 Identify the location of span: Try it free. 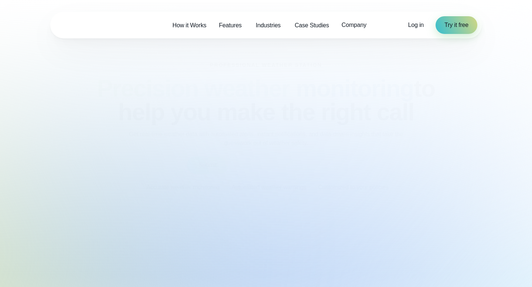
(456, 25).